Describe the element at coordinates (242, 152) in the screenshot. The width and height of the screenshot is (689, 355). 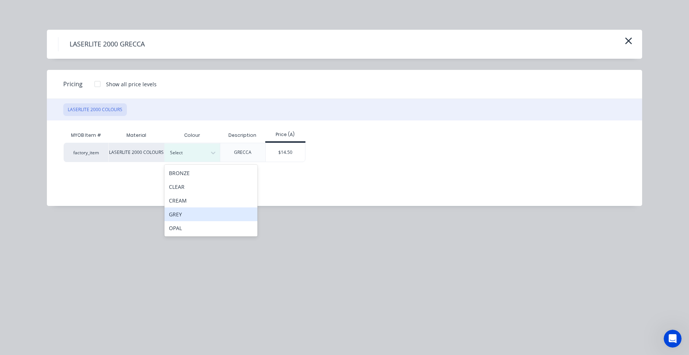
I see `div: GRECCA` at that location.